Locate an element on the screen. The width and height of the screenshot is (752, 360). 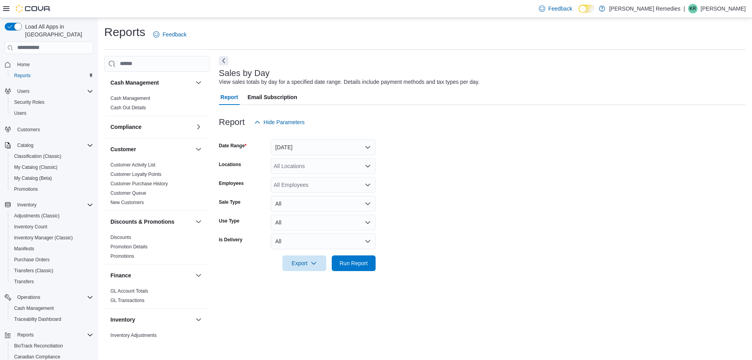
span: Canadian Compliance is located at coordinates (37, 357).